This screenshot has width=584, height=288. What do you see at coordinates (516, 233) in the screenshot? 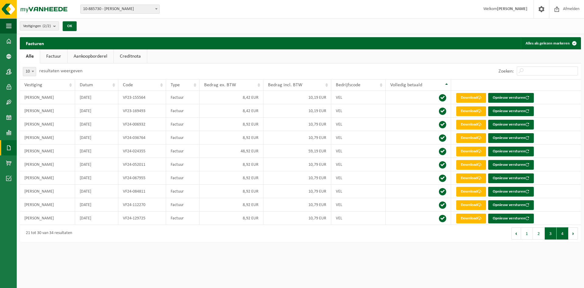
I see `button: Previous` at bounding box center [516, 233].